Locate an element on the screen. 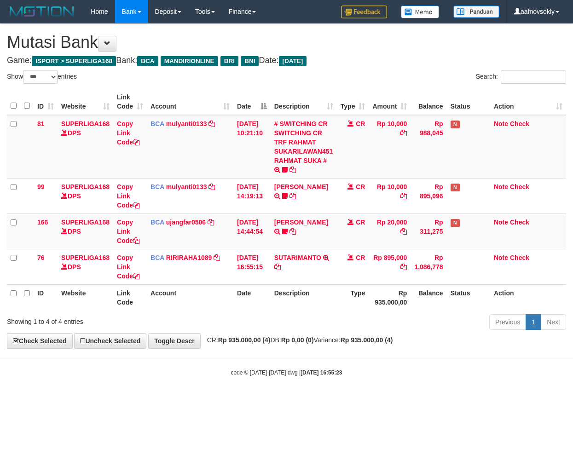 This screenshot has height=461, width=573. a: Copy MUHAMMAD REZA to clipboard is located at coordinates (293, 196).